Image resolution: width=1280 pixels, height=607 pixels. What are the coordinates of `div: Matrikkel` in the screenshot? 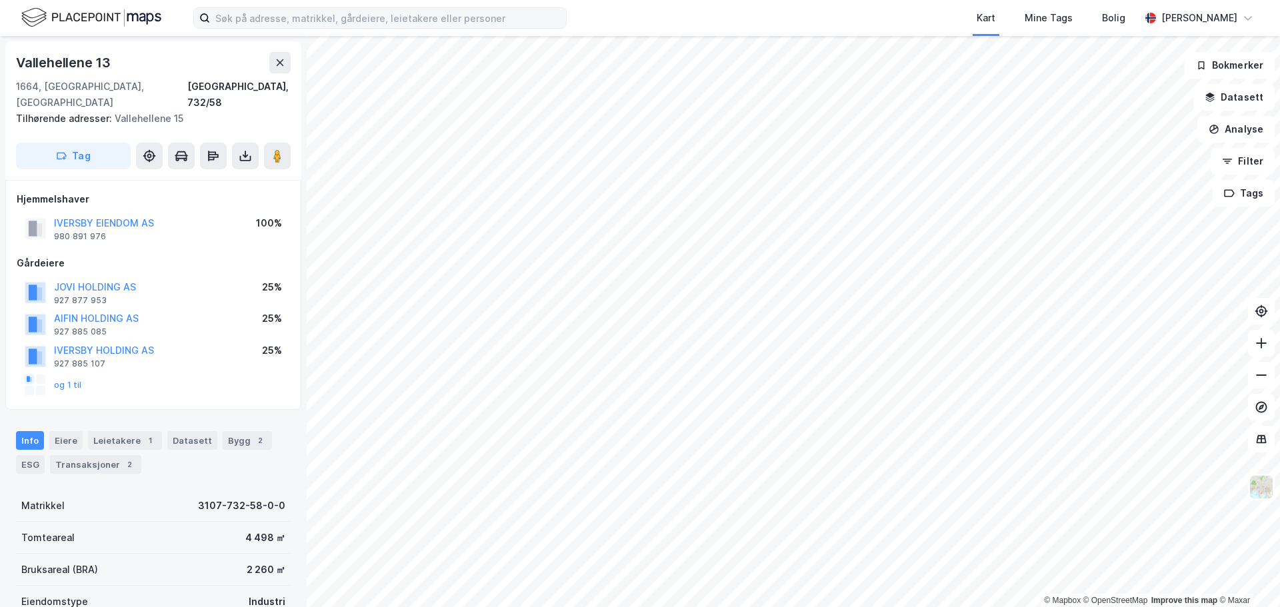 It's located at (43, 506).